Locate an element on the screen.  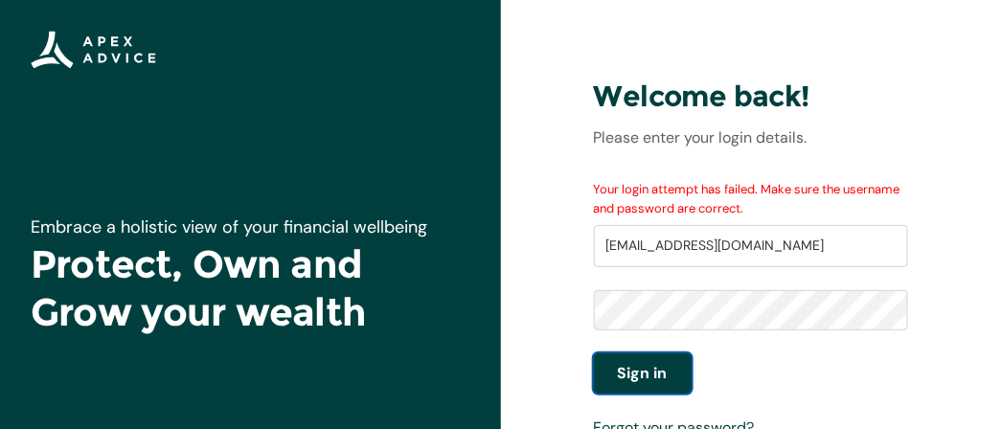
input: Username is located at coordinates (751, 246).